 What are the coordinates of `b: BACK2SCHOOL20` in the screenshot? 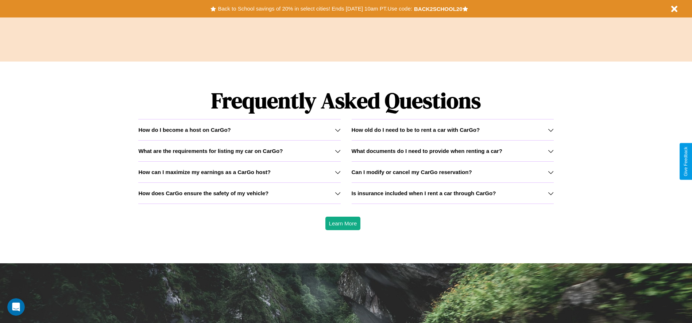 It's located at (438, 9).